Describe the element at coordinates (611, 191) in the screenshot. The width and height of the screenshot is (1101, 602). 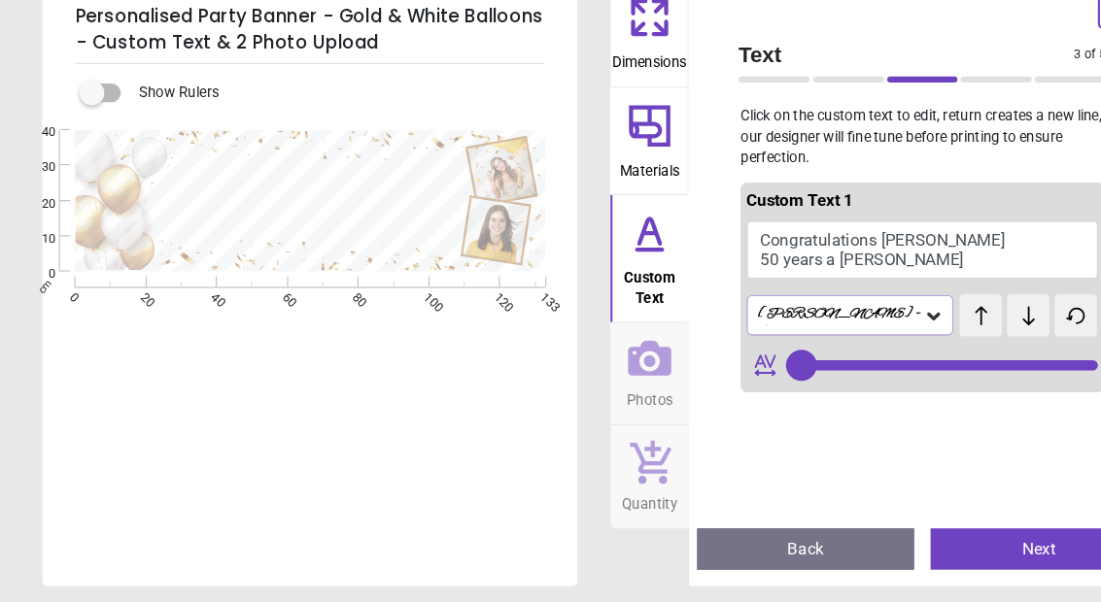
I see `span: Materials` at that location.